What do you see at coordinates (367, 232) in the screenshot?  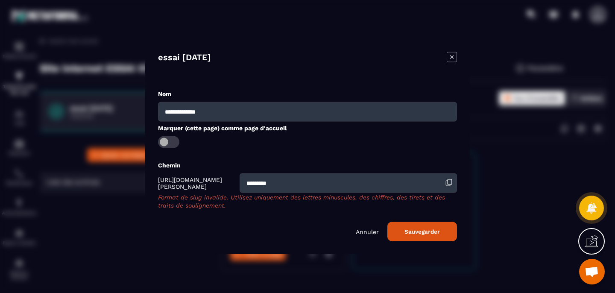 I see `p: Annuler` at bounding box center [367, 232].